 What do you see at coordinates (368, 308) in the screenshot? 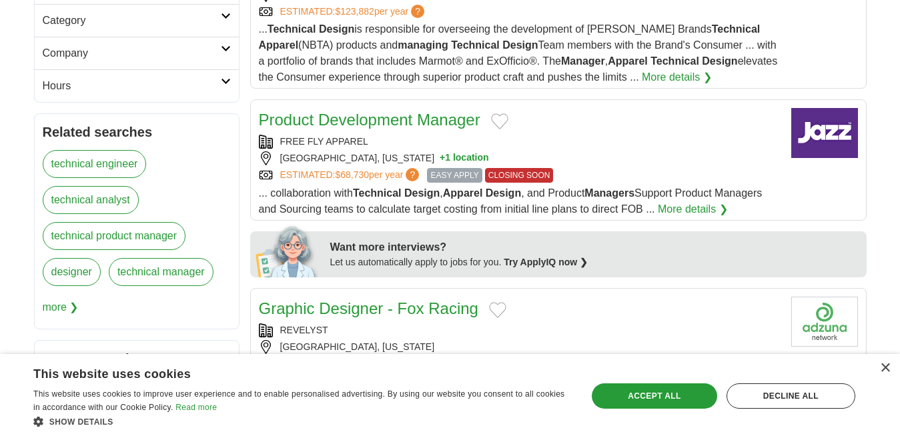
I see `a: Graphic Designer - Fox Racing` at bounding box center [368, 308].